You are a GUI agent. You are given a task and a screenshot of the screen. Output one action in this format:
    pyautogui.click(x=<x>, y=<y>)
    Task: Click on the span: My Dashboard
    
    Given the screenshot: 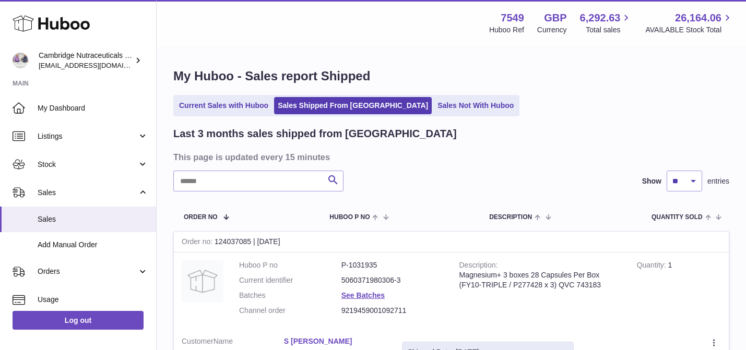 What is the action you would take?
    pyautogui.click(x=93, y=108)
    